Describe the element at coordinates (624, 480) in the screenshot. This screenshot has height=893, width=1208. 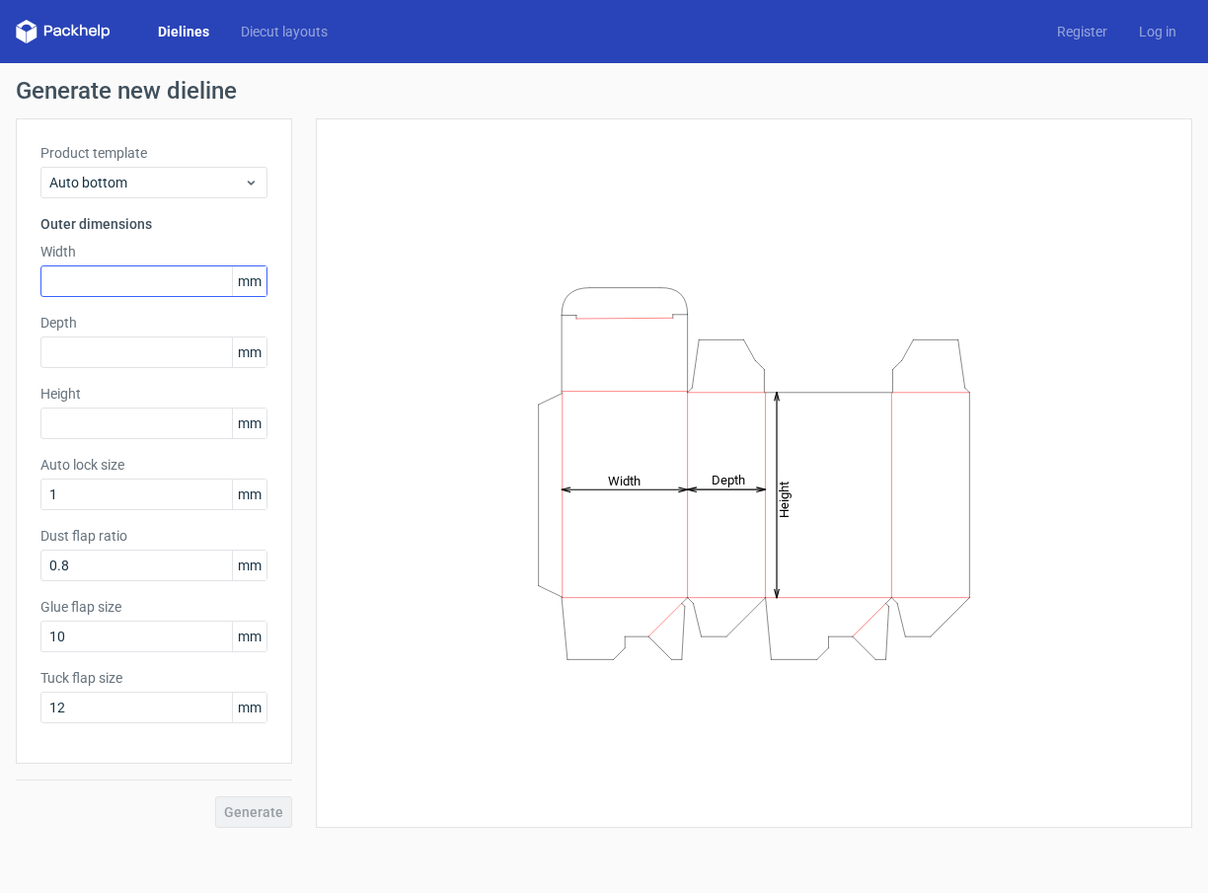
I see `tspan: Width` at that location.